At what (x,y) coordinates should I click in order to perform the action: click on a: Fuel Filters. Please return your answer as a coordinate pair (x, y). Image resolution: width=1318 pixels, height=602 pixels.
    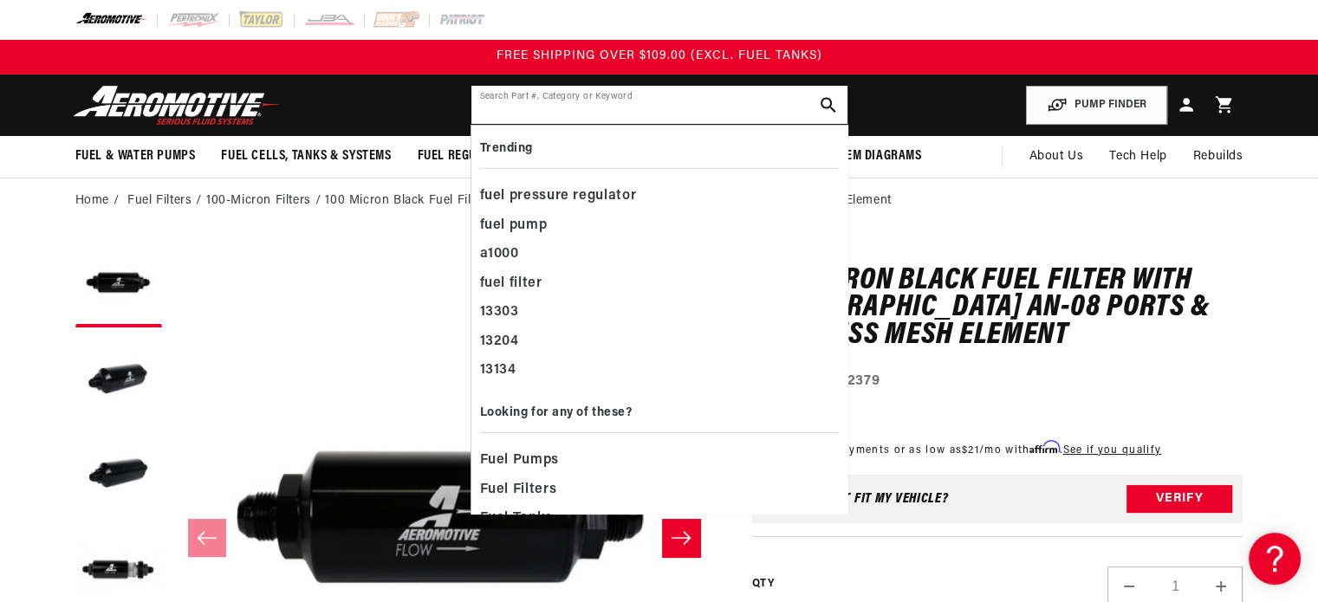
    Looking at the image, I should click on (159, 201).